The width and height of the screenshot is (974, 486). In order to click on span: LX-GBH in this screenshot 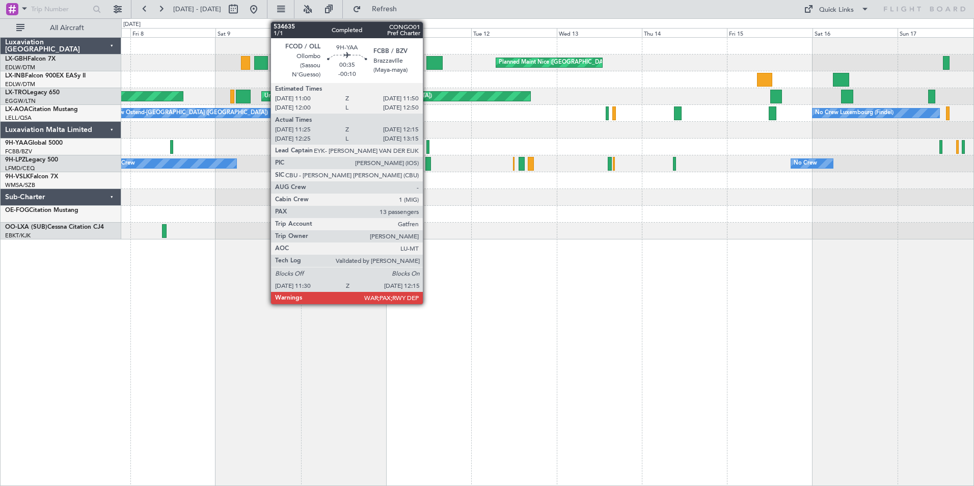, I will do `click(16, 59)`.